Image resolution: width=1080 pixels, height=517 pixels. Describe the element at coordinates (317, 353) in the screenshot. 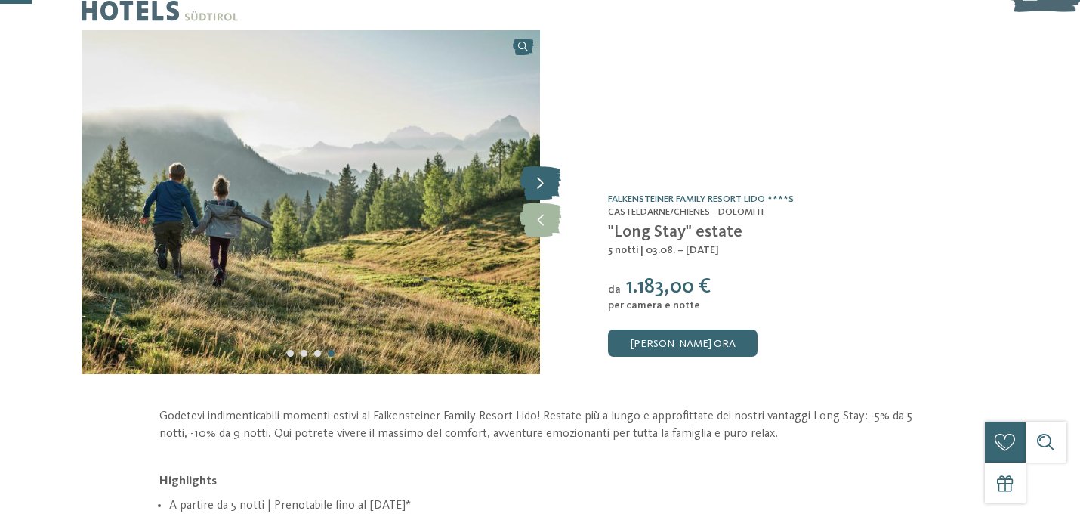

I see `div: Carousel Page 3` at that location.